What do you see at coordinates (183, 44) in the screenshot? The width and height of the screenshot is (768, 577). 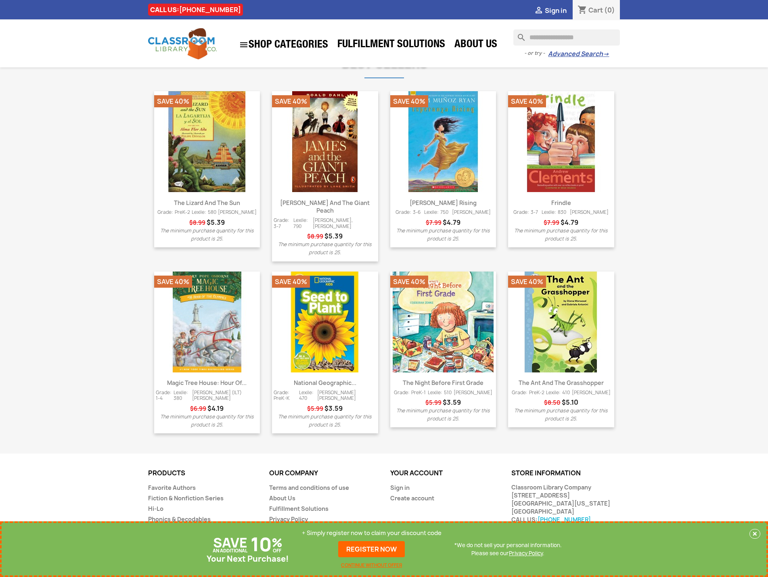 I see `img: Classroom Library Company` at bounding box center [183, 44].